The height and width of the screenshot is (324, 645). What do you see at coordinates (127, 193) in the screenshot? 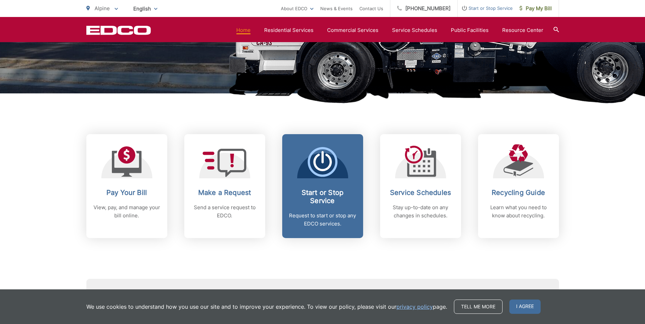
I see `h2: Pay Your Bill` at bounding box center [127, 193].